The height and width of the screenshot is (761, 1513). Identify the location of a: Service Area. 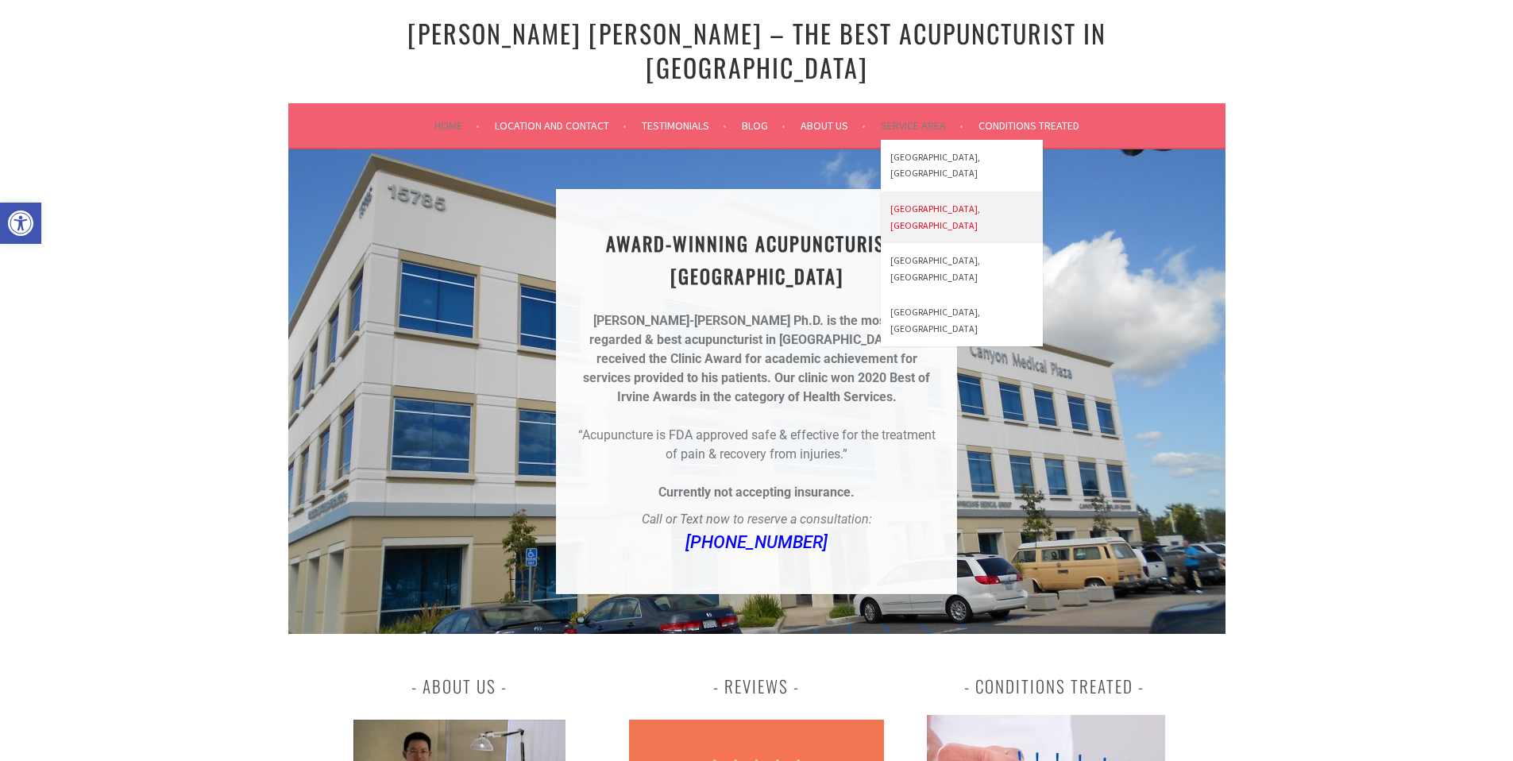
(922, 125).